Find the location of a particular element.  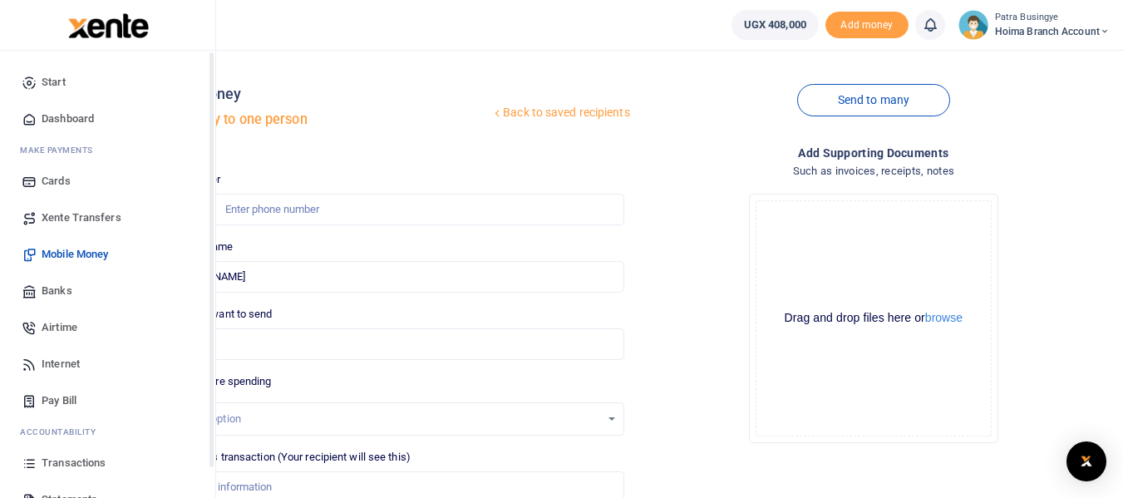

button: browse is located at coordinates (943, 317).